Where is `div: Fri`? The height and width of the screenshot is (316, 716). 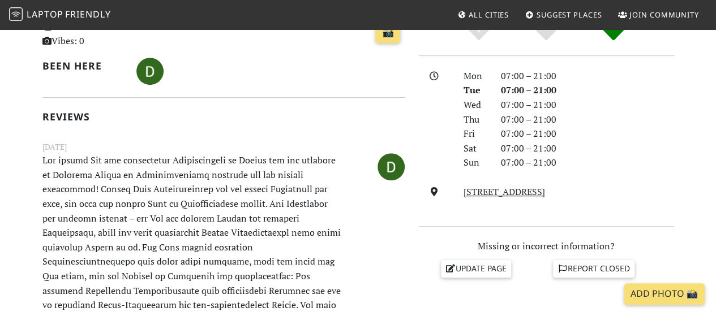
div: Fri is located at coordinates (475, 134).